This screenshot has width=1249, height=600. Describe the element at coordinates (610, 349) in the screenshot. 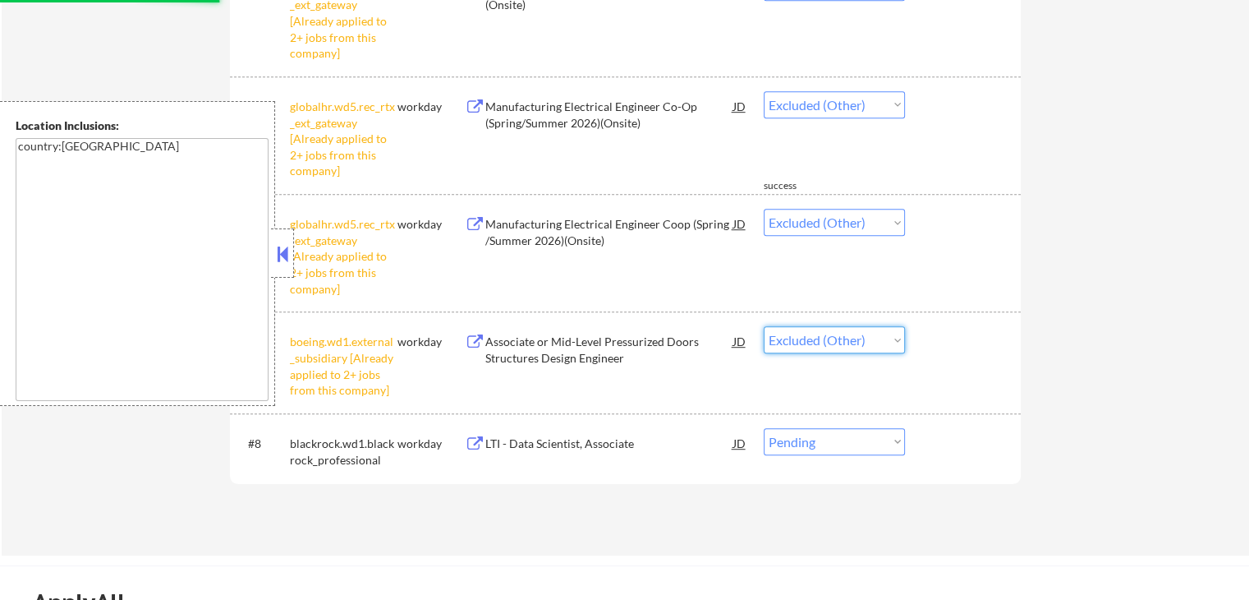

I see `div: Associate or Mid-Level Pressurized Doors Structures Design Engineer` at that location.